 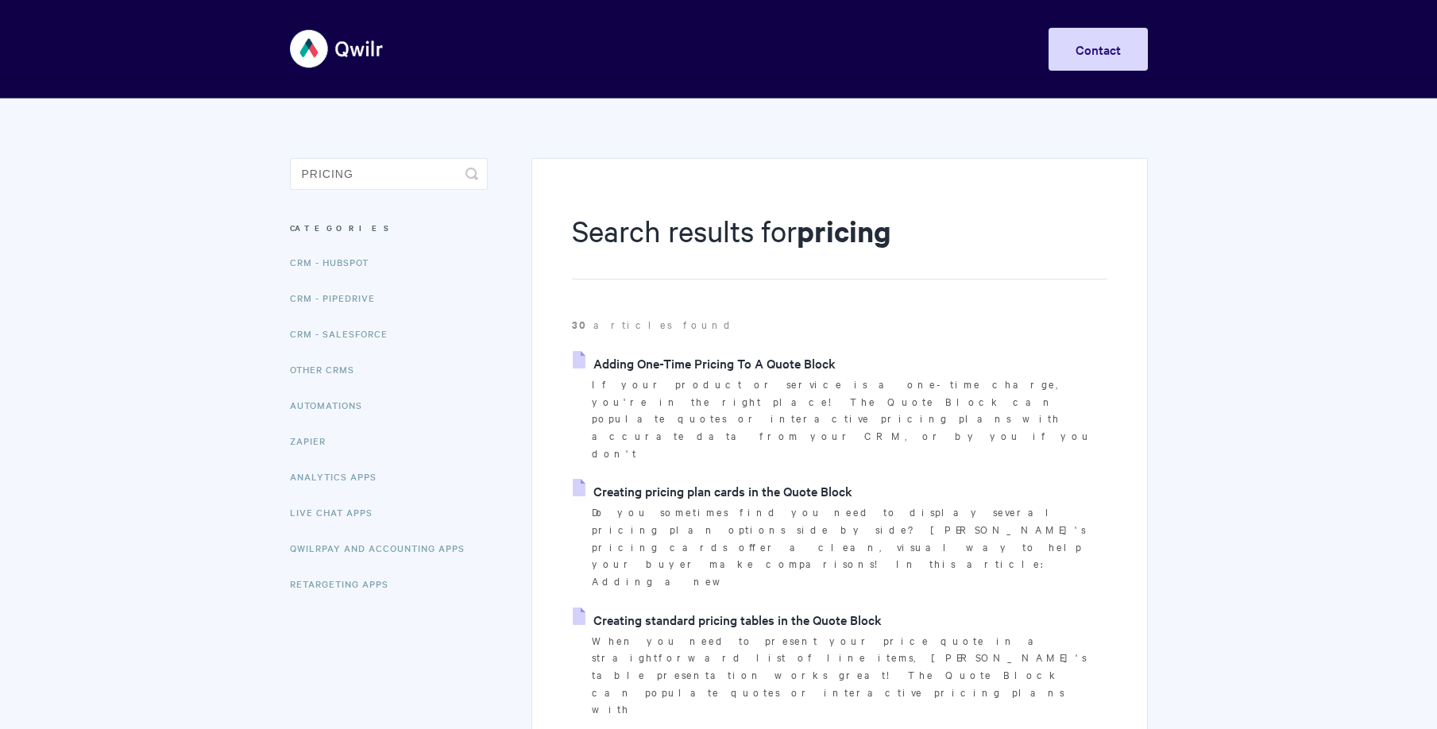 I want to click on a: Creating pricing plan cards in the Quote Block, so click(x=713, y=491).